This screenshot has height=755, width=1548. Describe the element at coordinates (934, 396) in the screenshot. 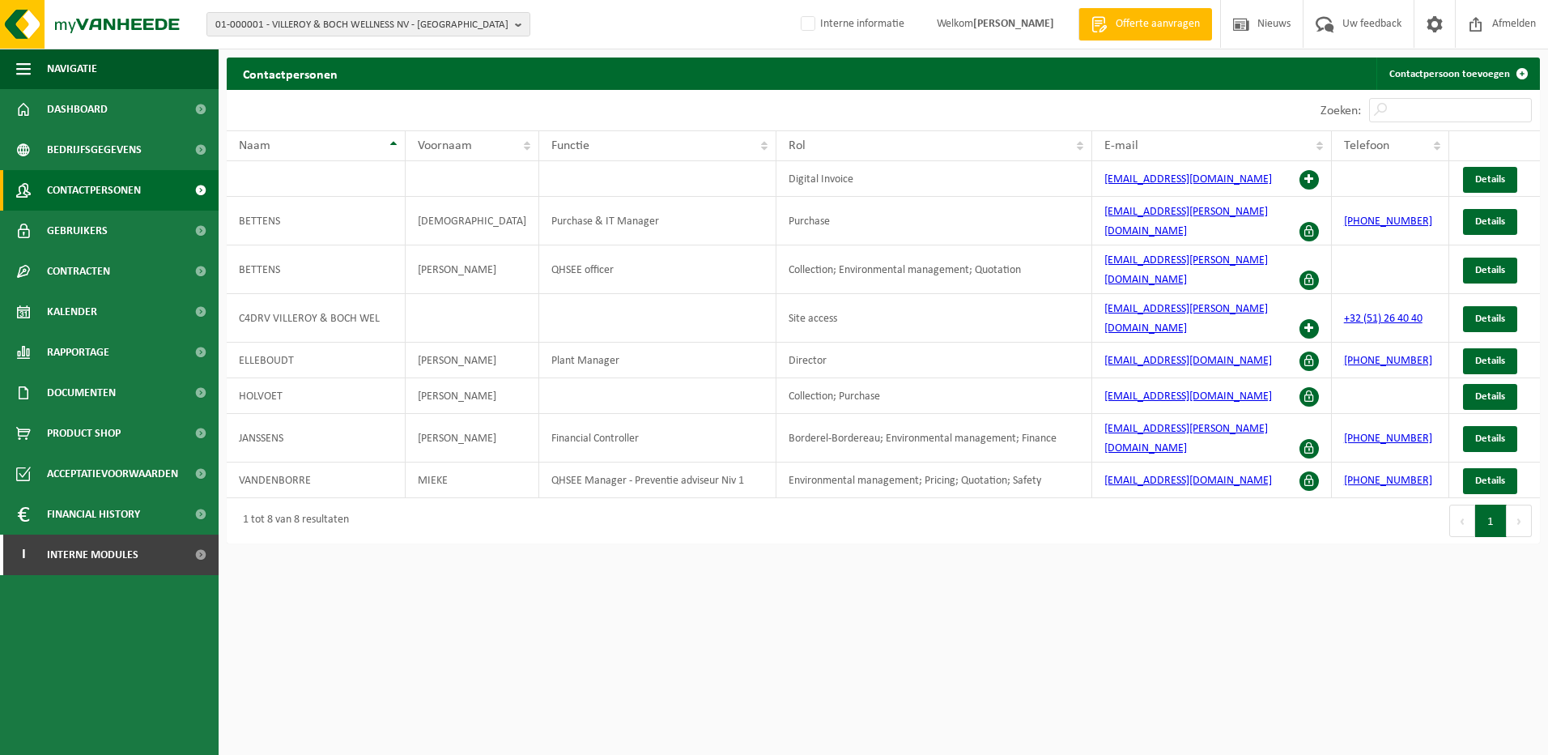

I see `td: Collection; Purchase` at that location.